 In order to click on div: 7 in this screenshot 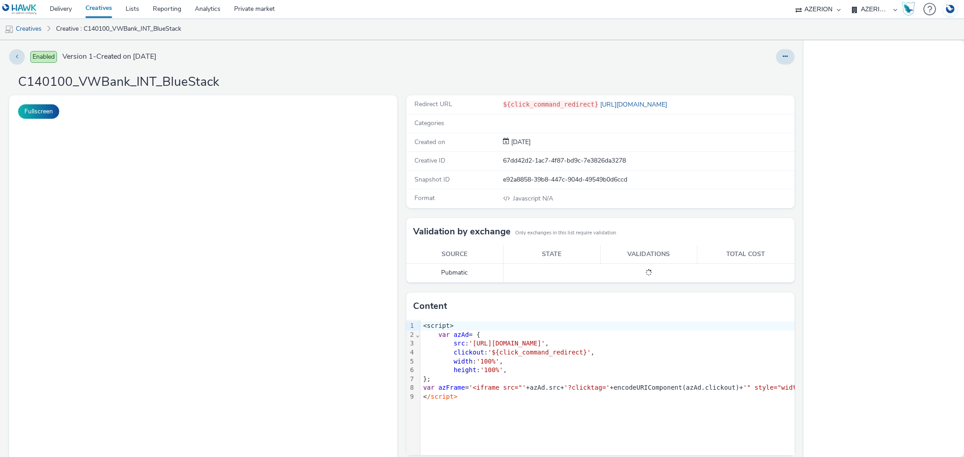, I will do `click(411, 379)`.